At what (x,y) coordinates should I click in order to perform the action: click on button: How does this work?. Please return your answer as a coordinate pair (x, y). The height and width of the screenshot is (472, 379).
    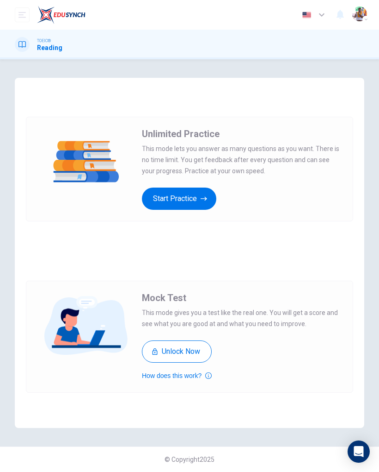
    Looking at the image, I should click on (177, 375).